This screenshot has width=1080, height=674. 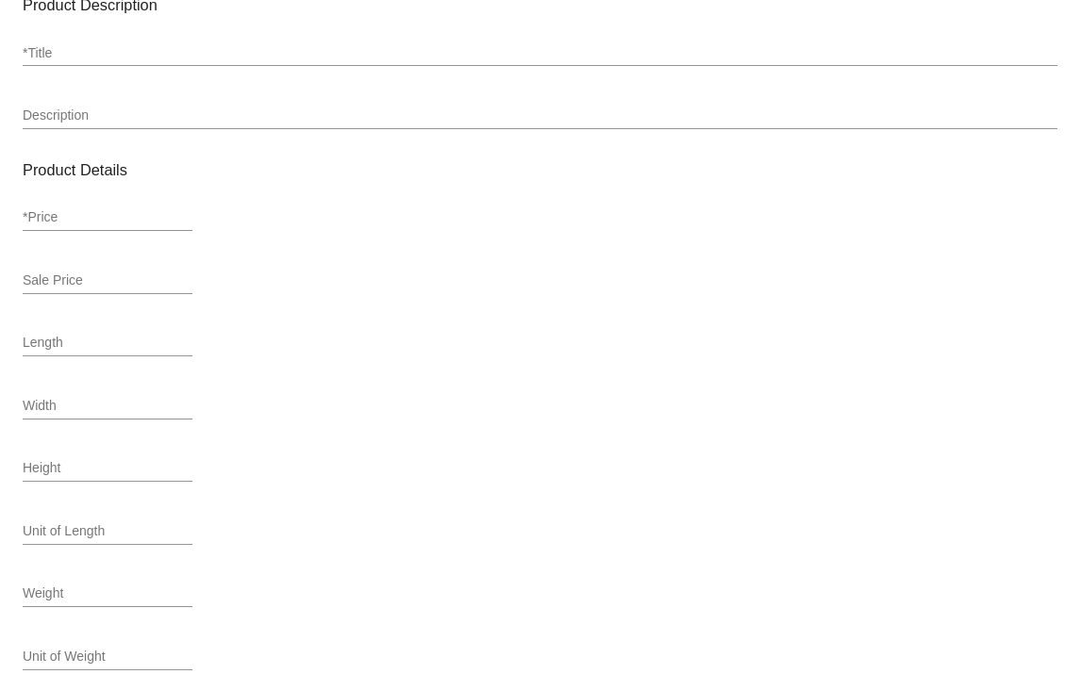 I want to click on h3: Product Details, so click(x=539, y=170).